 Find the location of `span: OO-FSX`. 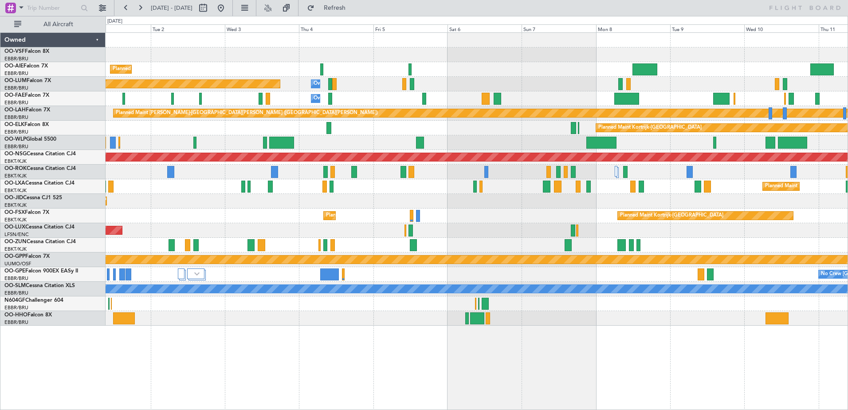

span: OO-FSX is located at coordinates (15, 212).